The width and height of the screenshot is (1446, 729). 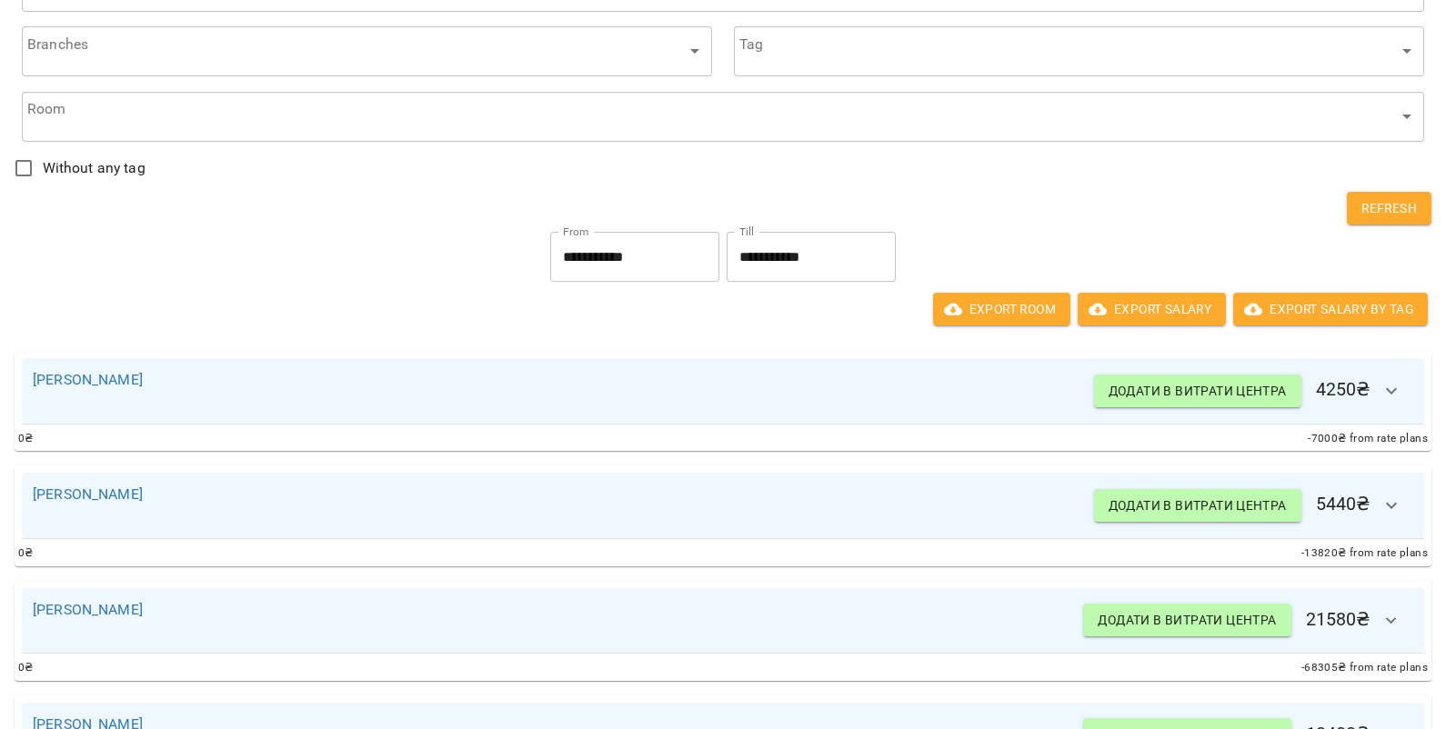 I want to click on h6: 4250 ₴, so click(x=1253, y=391).